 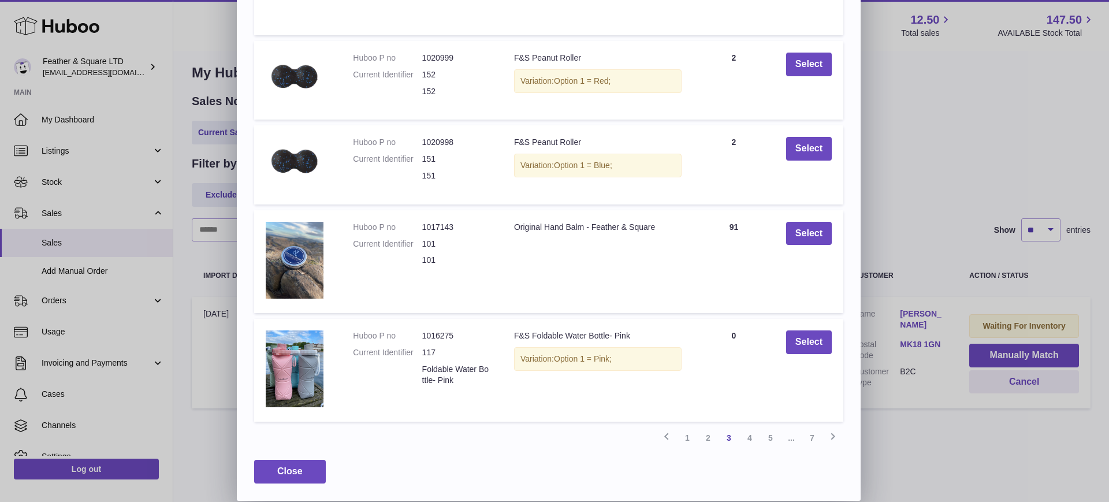 What do you see at coordinates (582, 81) in the screenshot?
I see `span: Option 1 = Red;` at bounding box center [582, 81].